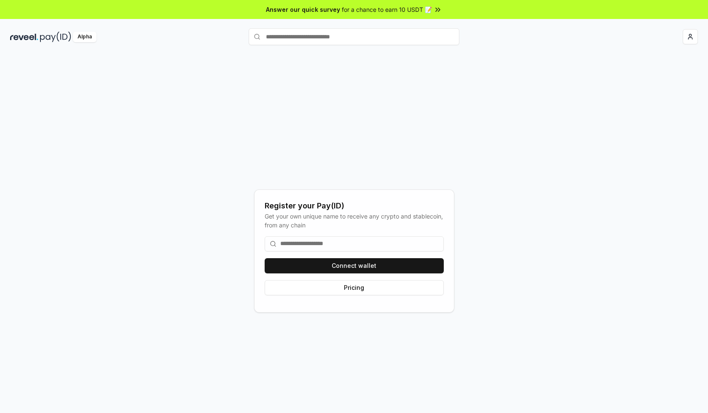  What do you see at coordinates (24, 37) in the screenshot?
I see `img: reveel_dark` at bounding box center [24, 37].